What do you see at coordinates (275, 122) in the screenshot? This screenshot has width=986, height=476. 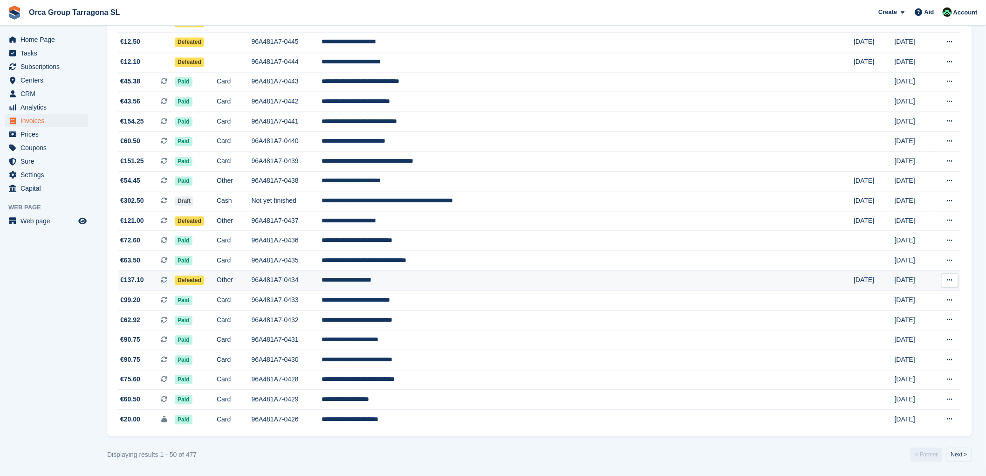 I see `font: 96A481A7-0441` at bounding box center [275, 122].